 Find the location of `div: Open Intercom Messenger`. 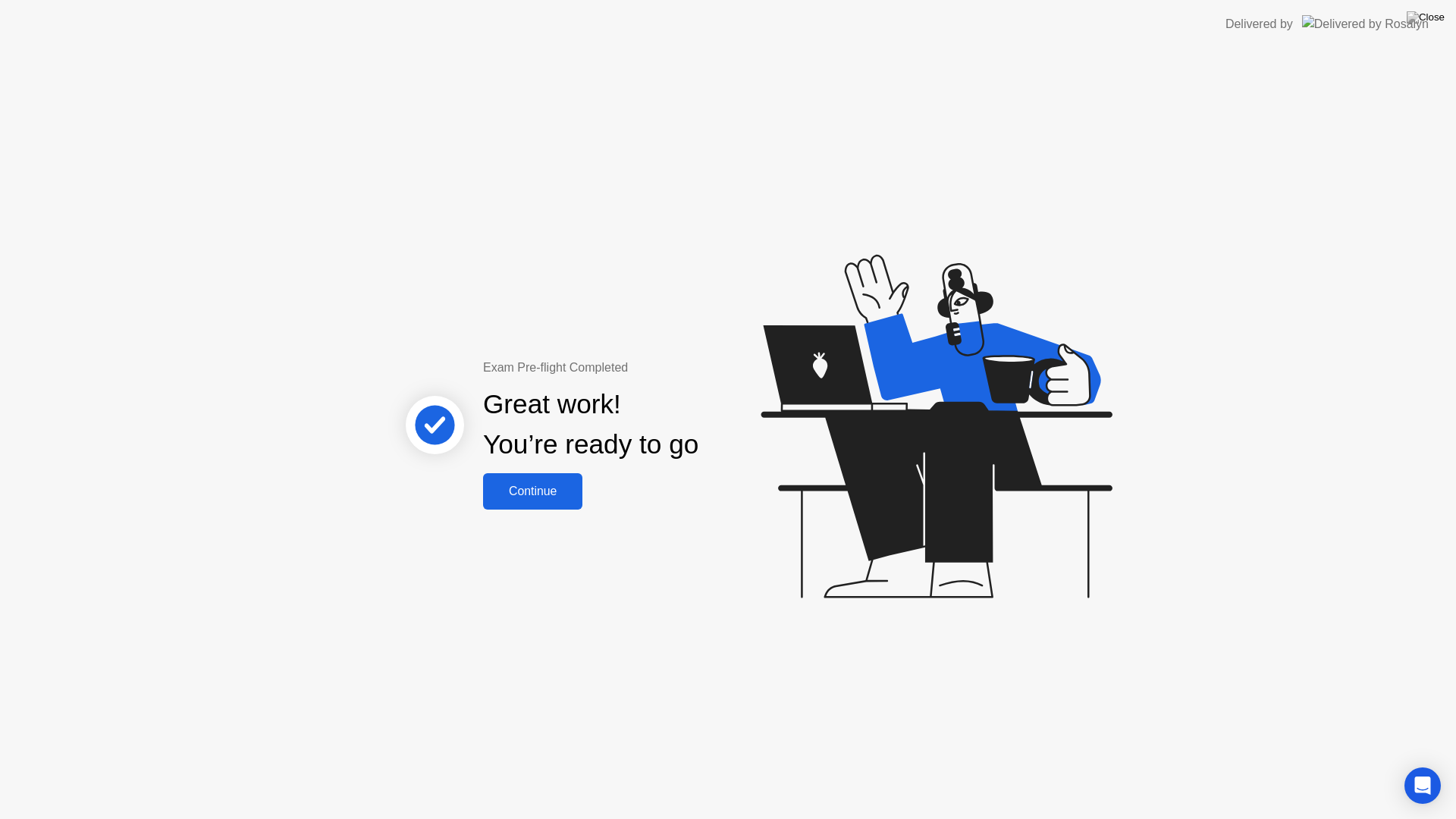

div: Open Intercom Messenger is located at coordinates (1422, 785).